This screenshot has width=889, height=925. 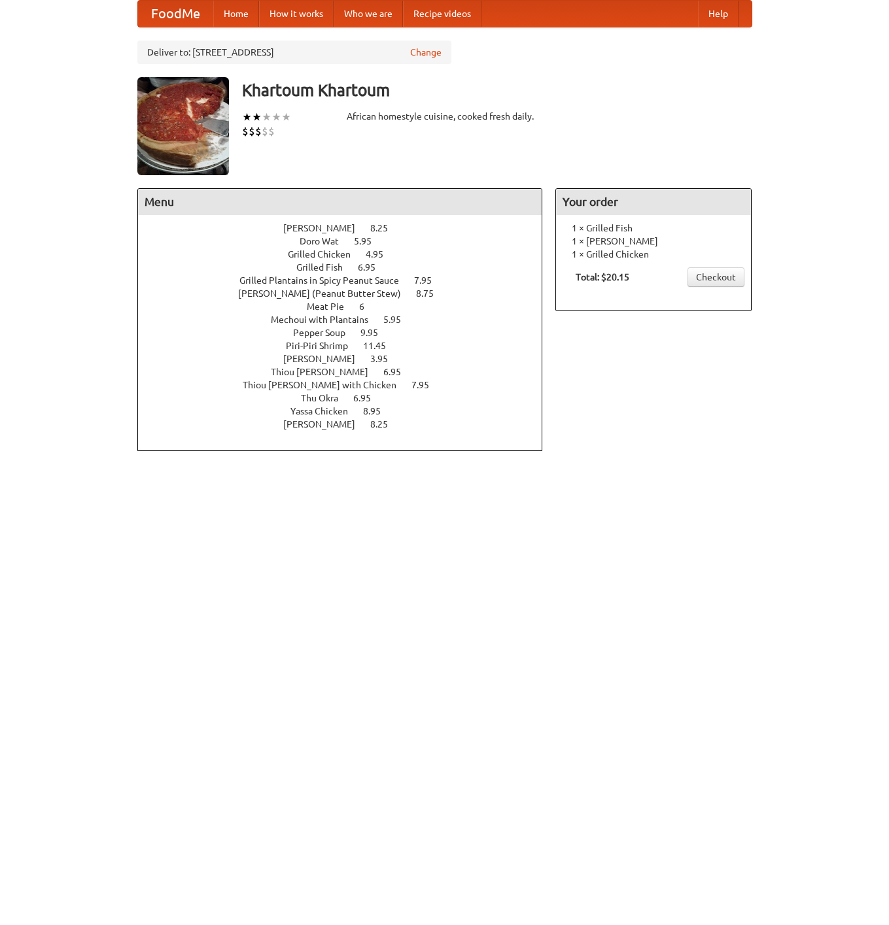 What do you see at coordinates (347, 241) in the screenshot?
I see `a: Doro Wat 5.95` at bounding box center [347, 241].